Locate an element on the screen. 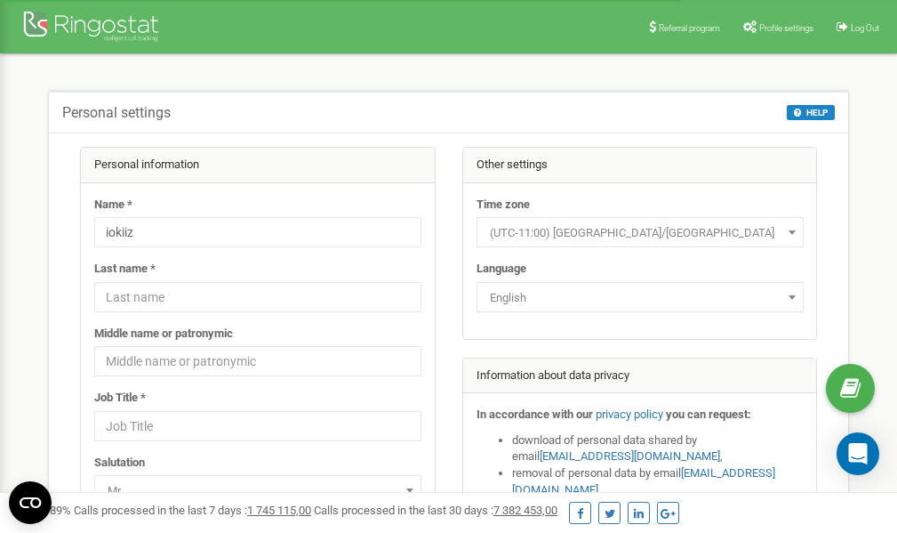 This screenshot has width=897, height=533. div: Open Intercom Messenger is located at coordinates (858, 454).